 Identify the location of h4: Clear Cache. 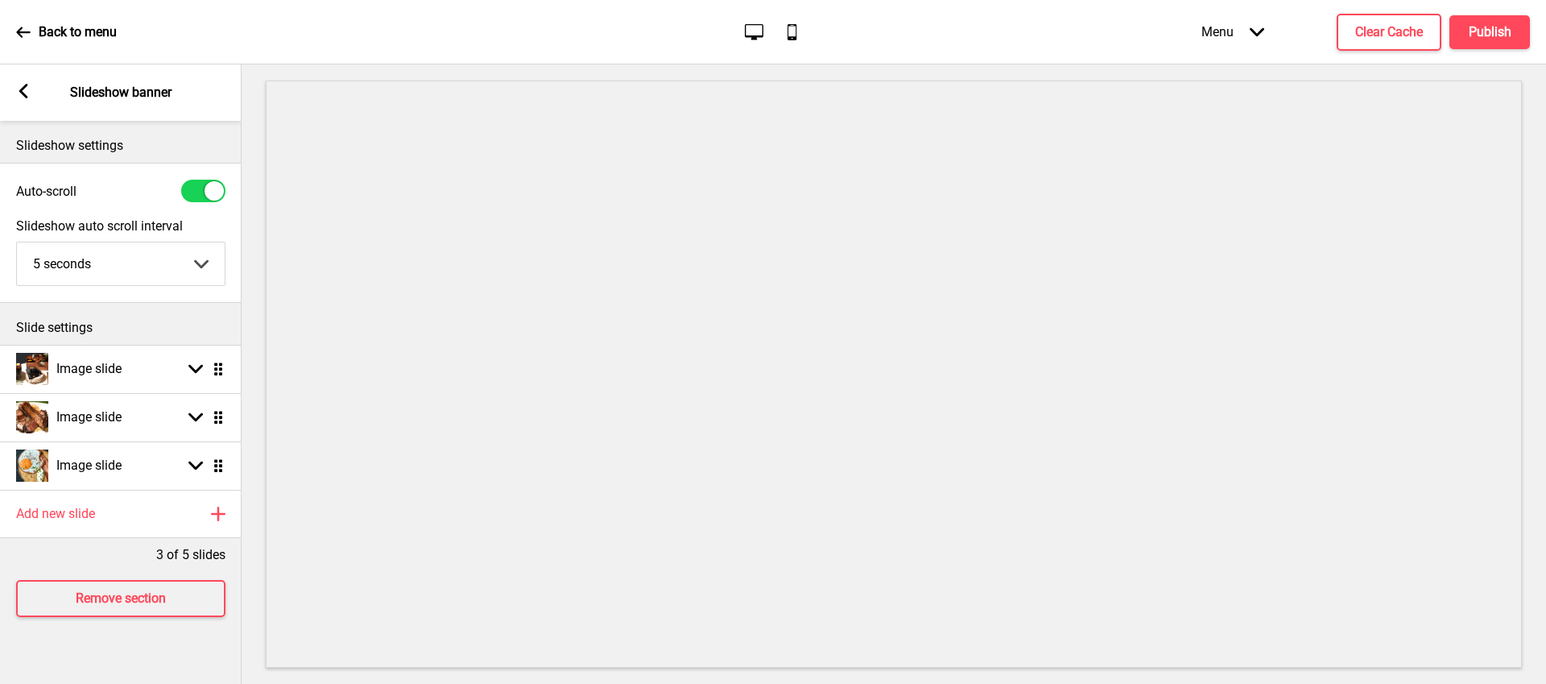
(1389, 32).